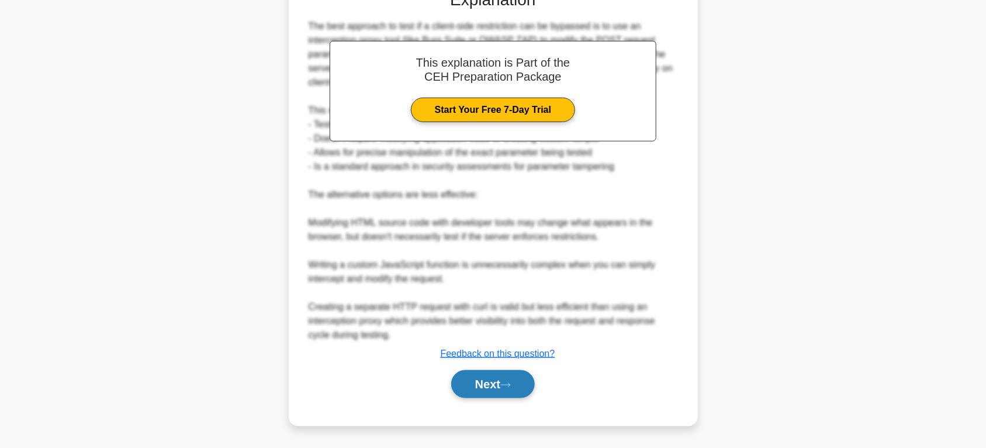  What do you see at coordinates (493, 181) in the screenshot?
I see `div: The best approach to test if a client-side restriction can be bypassed is to use an interception ...` at bounding box center [493, 181].